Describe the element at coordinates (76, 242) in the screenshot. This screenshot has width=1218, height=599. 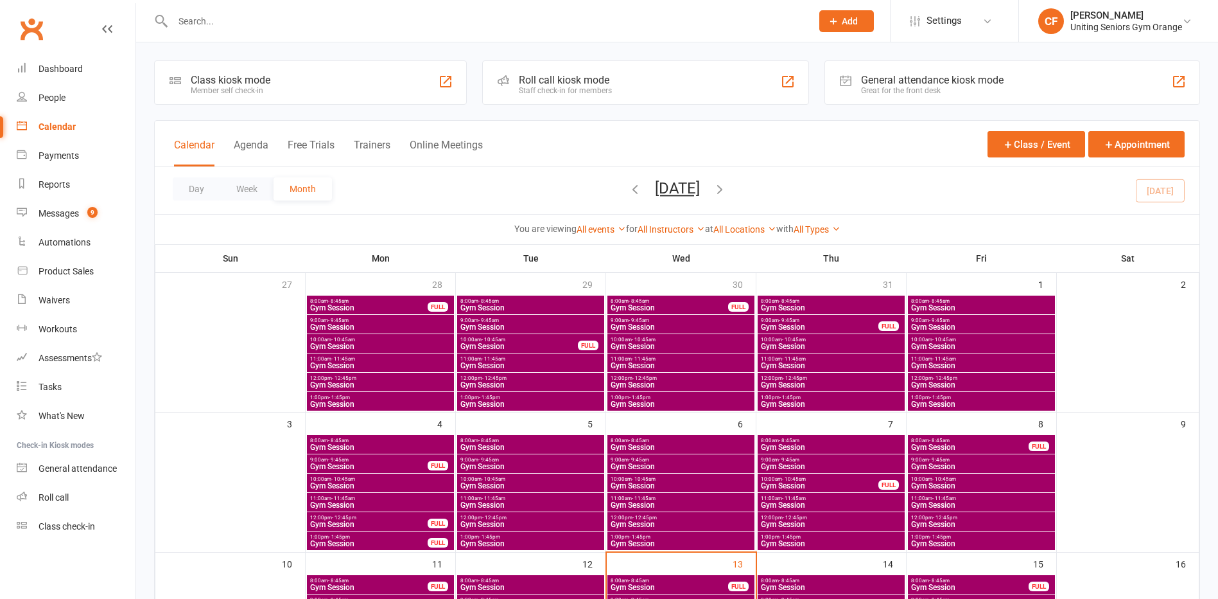
I see `a: Automations` at that location.